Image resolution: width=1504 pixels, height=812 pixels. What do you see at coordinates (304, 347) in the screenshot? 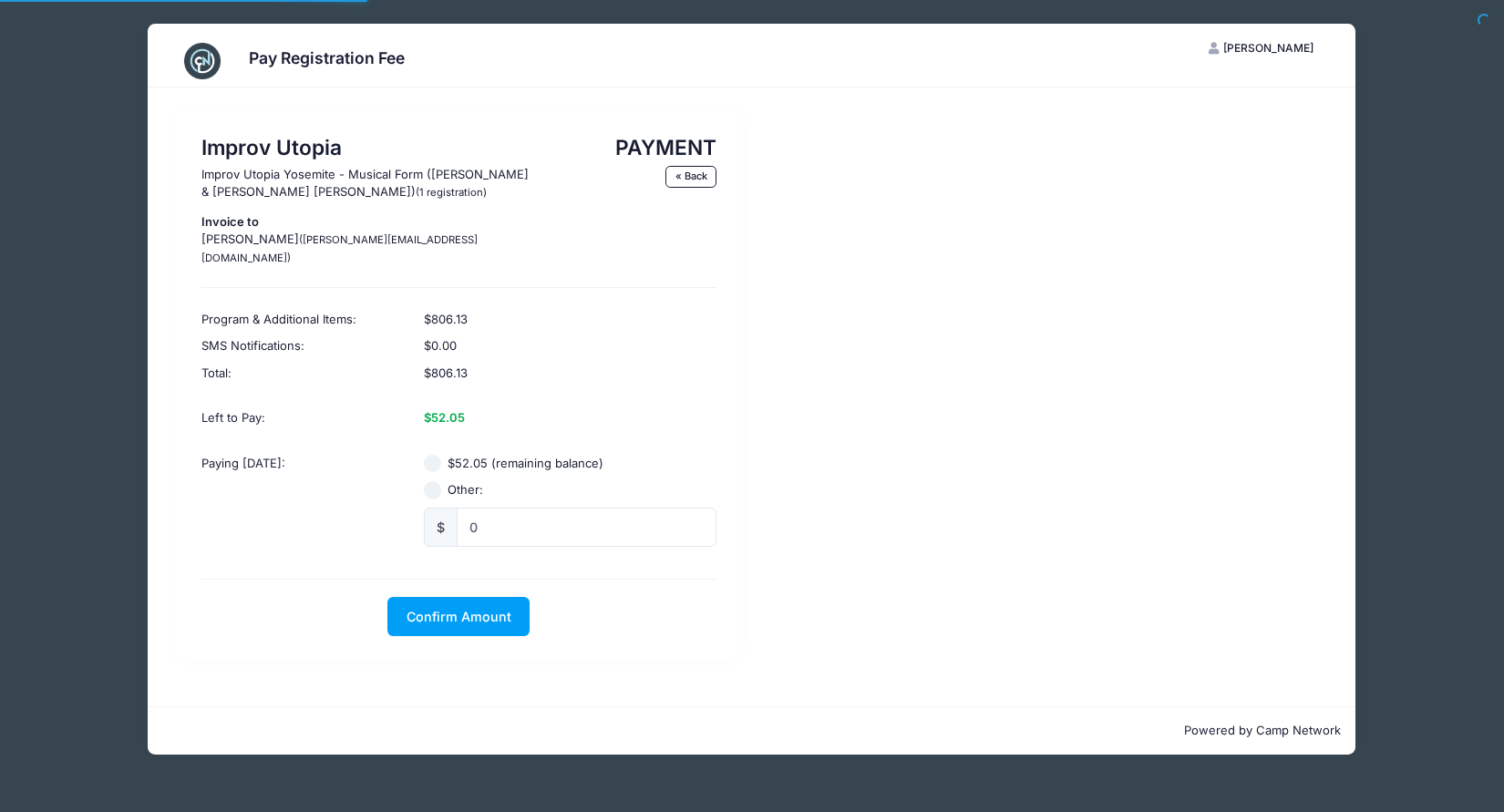
I see `div: SMS Notifications:` at bounding box center [304, 347].